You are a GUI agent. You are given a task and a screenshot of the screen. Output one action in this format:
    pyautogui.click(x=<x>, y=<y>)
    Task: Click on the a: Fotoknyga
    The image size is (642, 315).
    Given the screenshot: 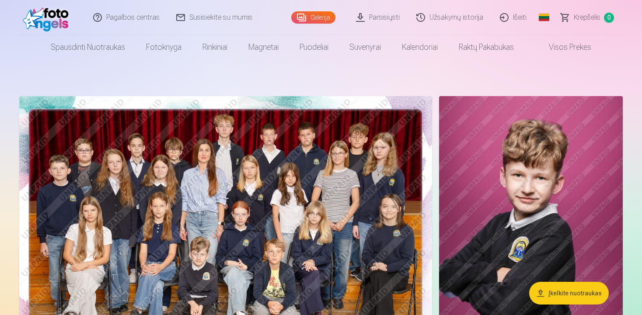 What is the action you would take?
    pyautogui.click(x=163, y=47)
    